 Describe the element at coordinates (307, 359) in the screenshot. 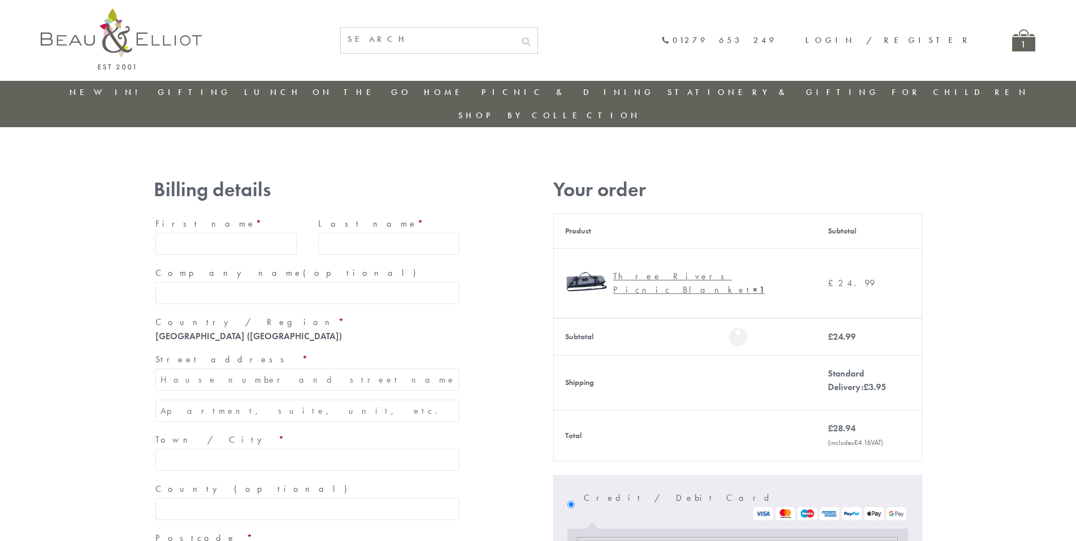

I see `label: Street address` at that location.